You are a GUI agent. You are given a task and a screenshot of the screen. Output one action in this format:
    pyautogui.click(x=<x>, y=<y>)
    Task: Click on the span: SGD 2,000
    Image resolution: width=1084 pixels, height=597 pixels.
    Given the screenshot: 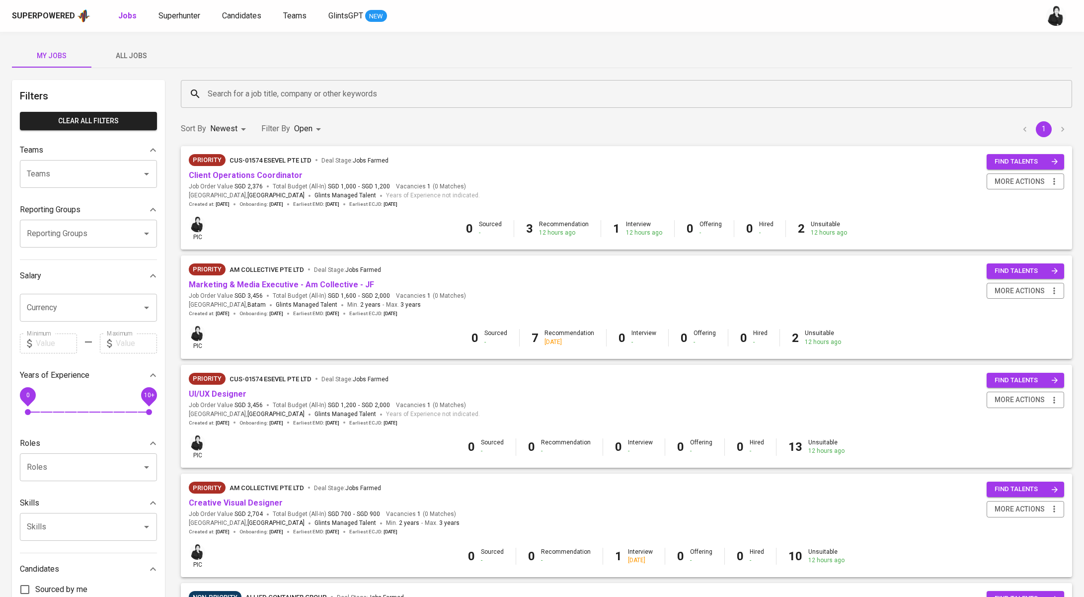 What is the action you would take?
    pyautogui.click(x=376, y=296)
    